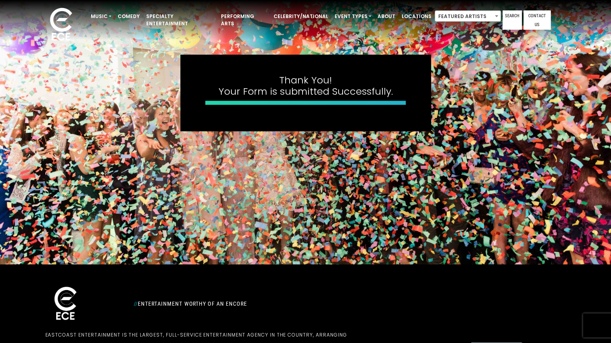 The height and width of the screenshot is (343, 611). What do you see at coordinates (129, 16) in the screenshot?
I see `a: Comedy` at bounding box center [129, 16].